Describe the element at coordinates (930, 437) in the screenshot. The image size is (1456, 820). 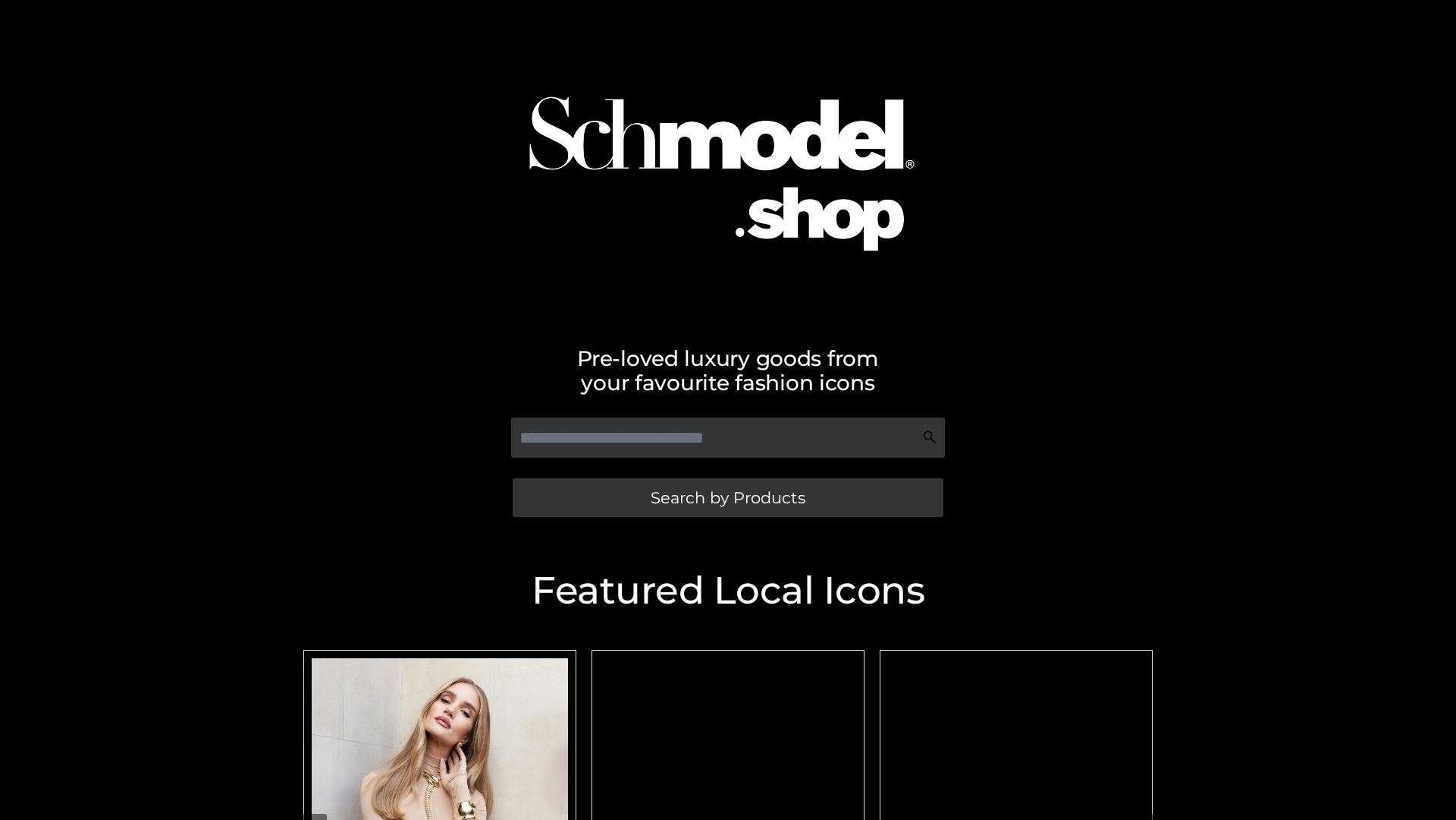
I see `img: Search Icon` at that location.